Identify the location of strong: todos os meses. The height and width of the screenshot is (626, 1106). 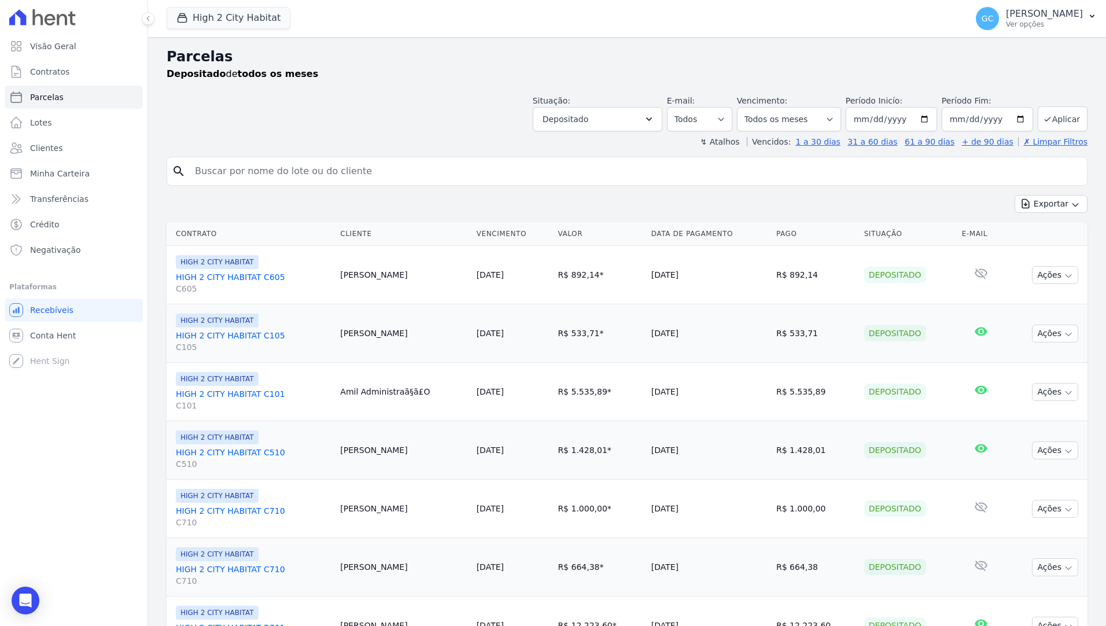
(278, 73).